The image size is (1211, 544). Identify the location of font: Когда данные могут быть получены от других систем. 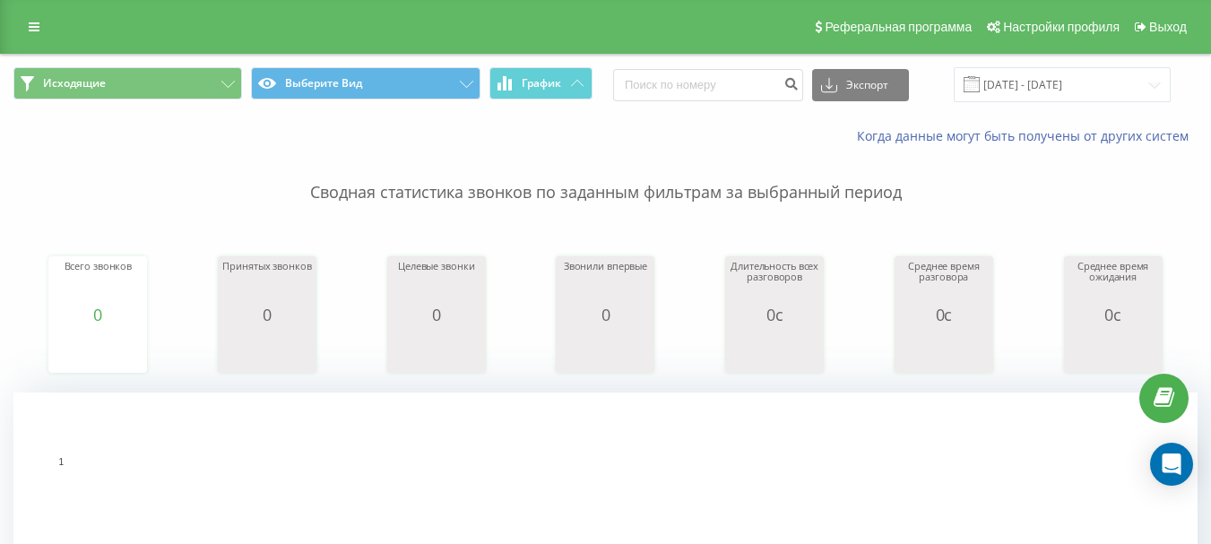
(1023, 135).